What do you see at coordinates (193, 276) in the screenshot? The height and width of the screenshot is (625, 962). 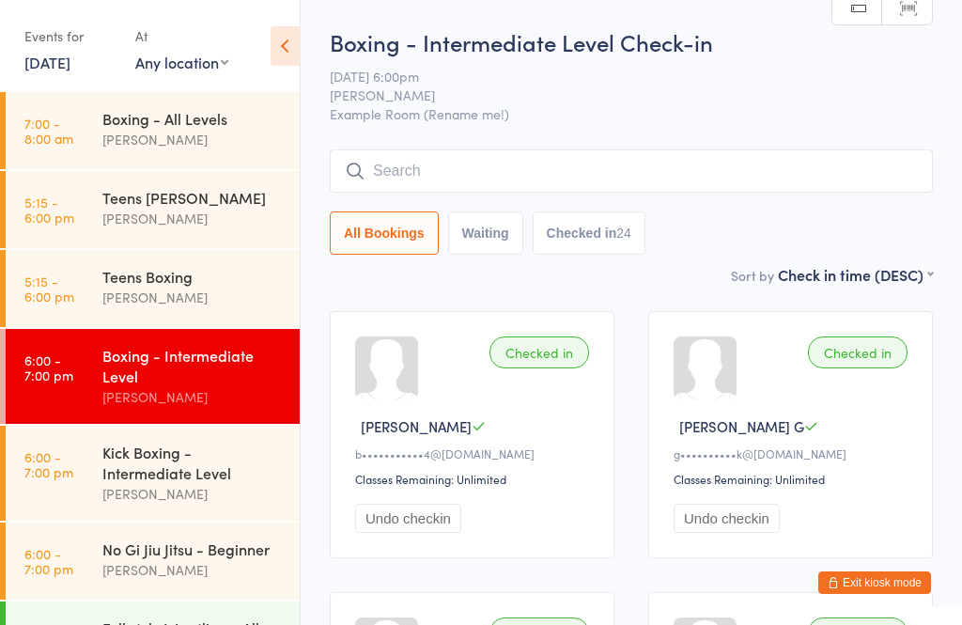 I see `div: Teens Boxing` at bounding box center [193, 276].